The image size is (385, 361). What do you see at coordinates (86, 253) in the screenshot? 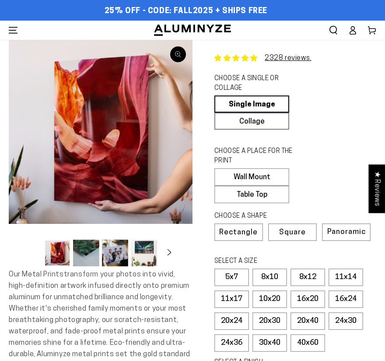
I see `button: Load image 2 in gallery view` at bounding box center [86, 253].